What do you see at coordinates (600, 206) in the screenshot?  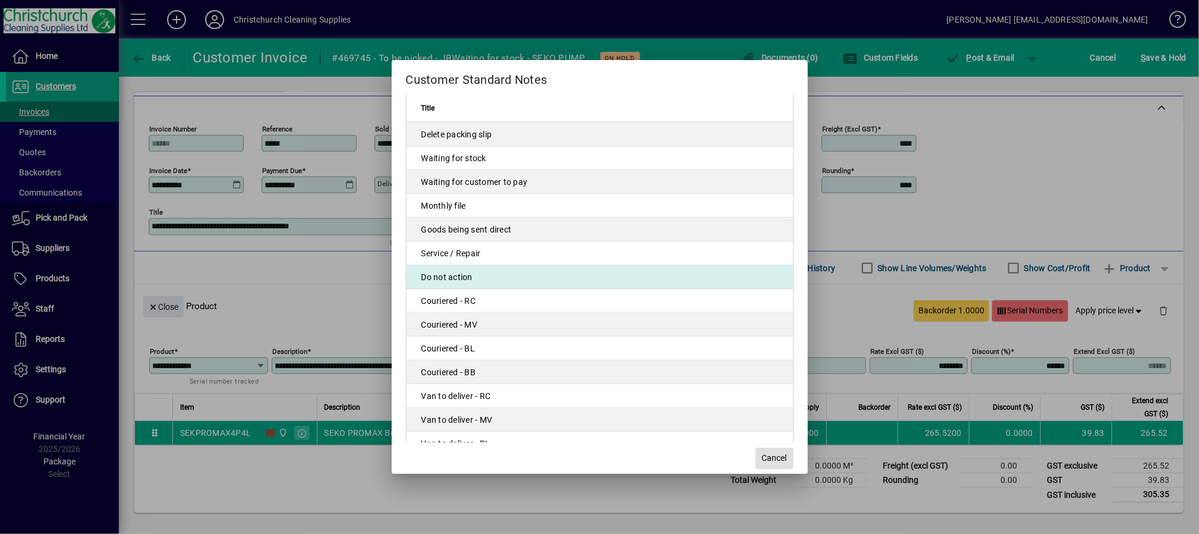 I see `td: Monthly file` at bounding box center [600, 206].